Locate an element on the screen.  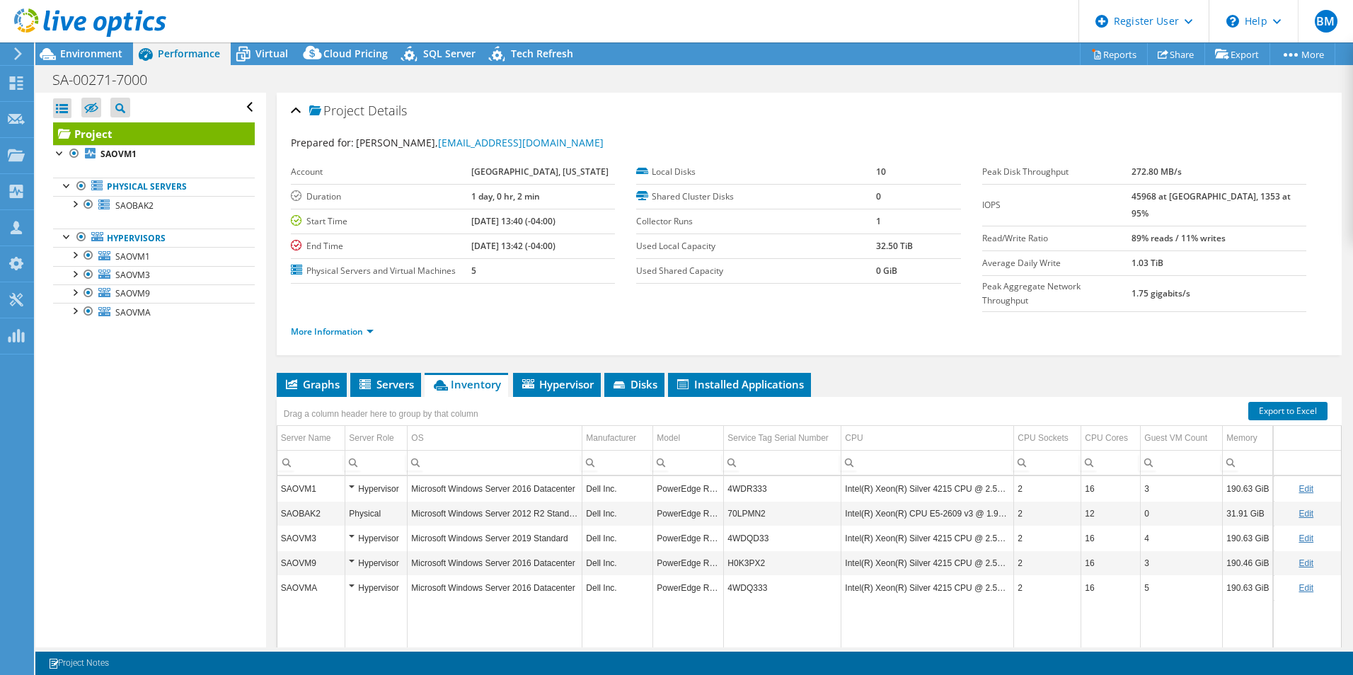
h1: SA-00271-7000 is located at coordinates (108, 80).